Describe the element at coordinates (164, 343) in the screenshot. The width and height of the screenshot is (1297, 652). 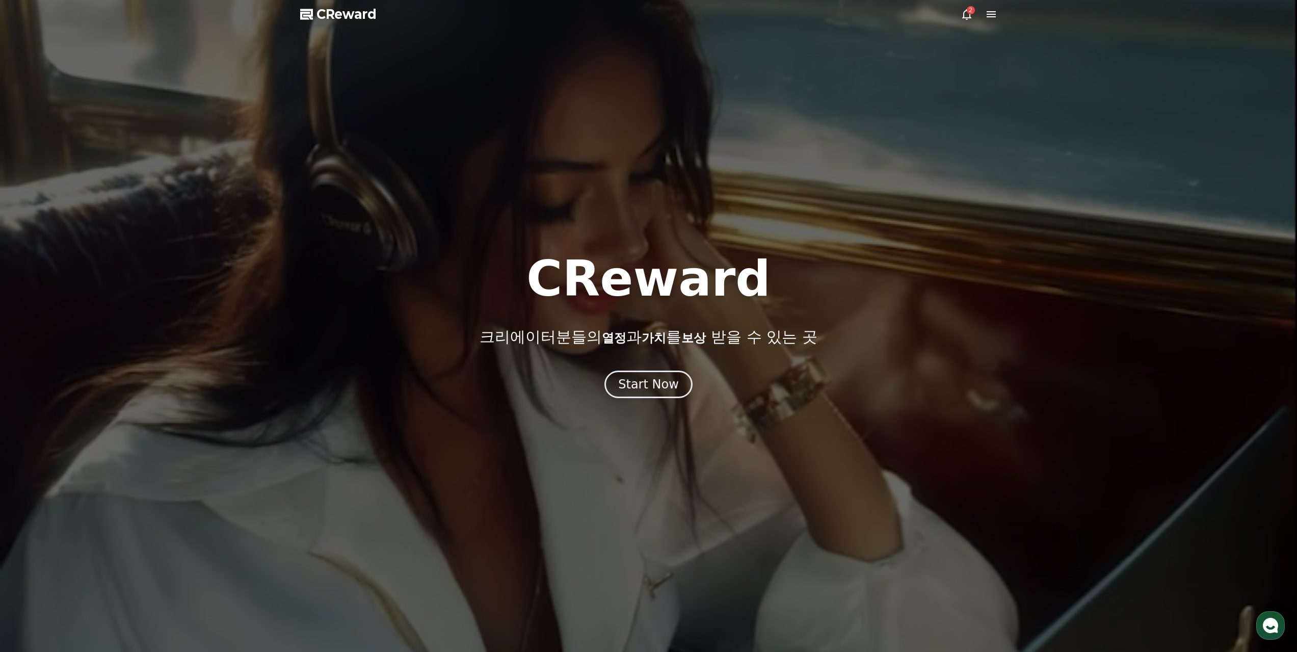
I see `span: 설정` at that location.